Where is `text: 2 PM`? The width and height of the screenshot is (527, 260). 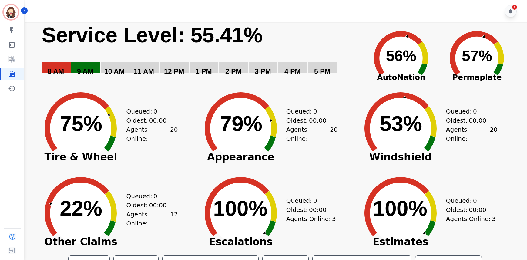 text: 2 PM is located at coordinates (233, 72).